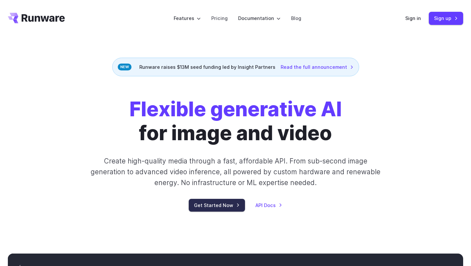 Image resolution: width=471 pixels, height=266 pixels. What do you see at coordinates (317, 67) in the screenshot?
I see `a: Read the full announcement` at bounding box center [317, 67].